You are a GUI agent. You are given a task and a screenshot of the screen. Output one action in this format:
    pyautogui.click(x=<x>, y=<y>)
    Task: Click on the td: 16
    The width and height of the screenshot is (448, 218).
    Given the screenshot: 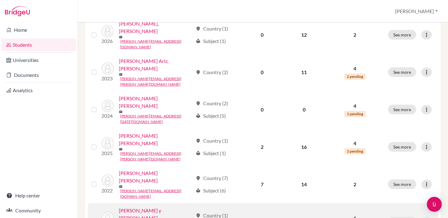 What is the action you would take?
    pyautogui.click(x=304, y=147)
    